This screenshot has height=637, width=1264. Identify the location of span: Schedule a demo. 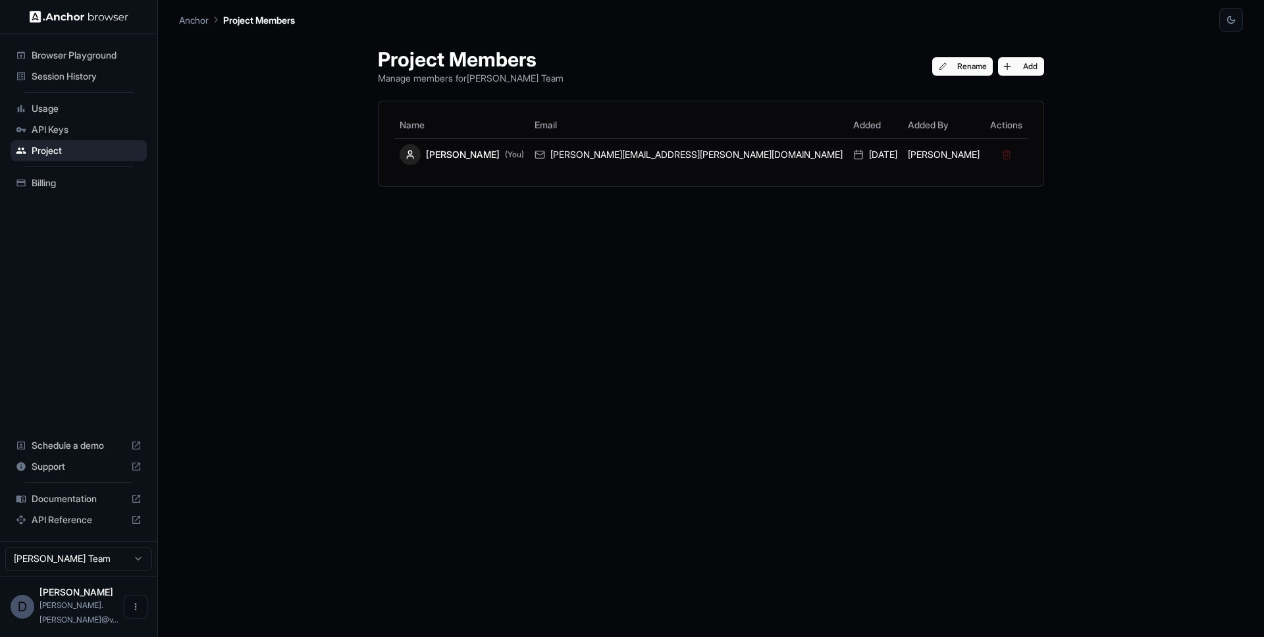
(78, 446).